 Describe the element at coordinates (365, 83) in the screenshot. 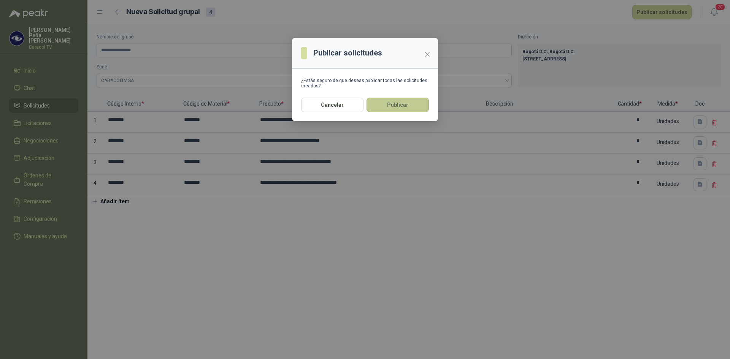

I see `div: ¿Estás seguro de que deseas publicar todas las solicitudes creadas?` at that location.